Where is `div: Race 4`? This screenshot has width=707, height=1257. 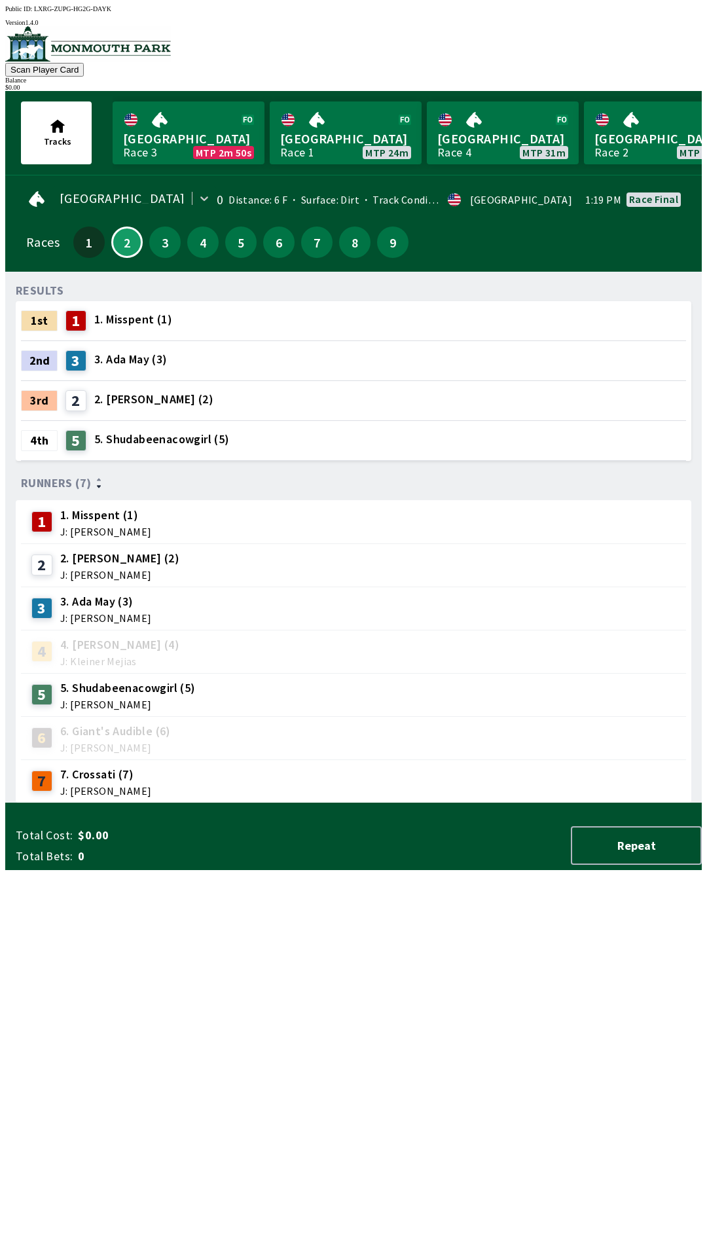 div: Race 4 is located at coordinates (454, 153).